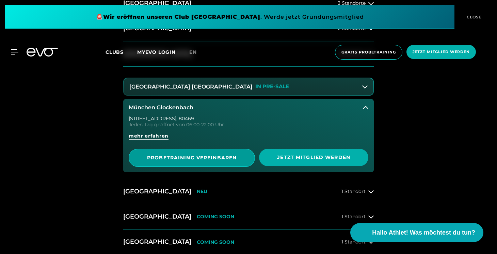  I want to click on span: en, so click(193, 52).